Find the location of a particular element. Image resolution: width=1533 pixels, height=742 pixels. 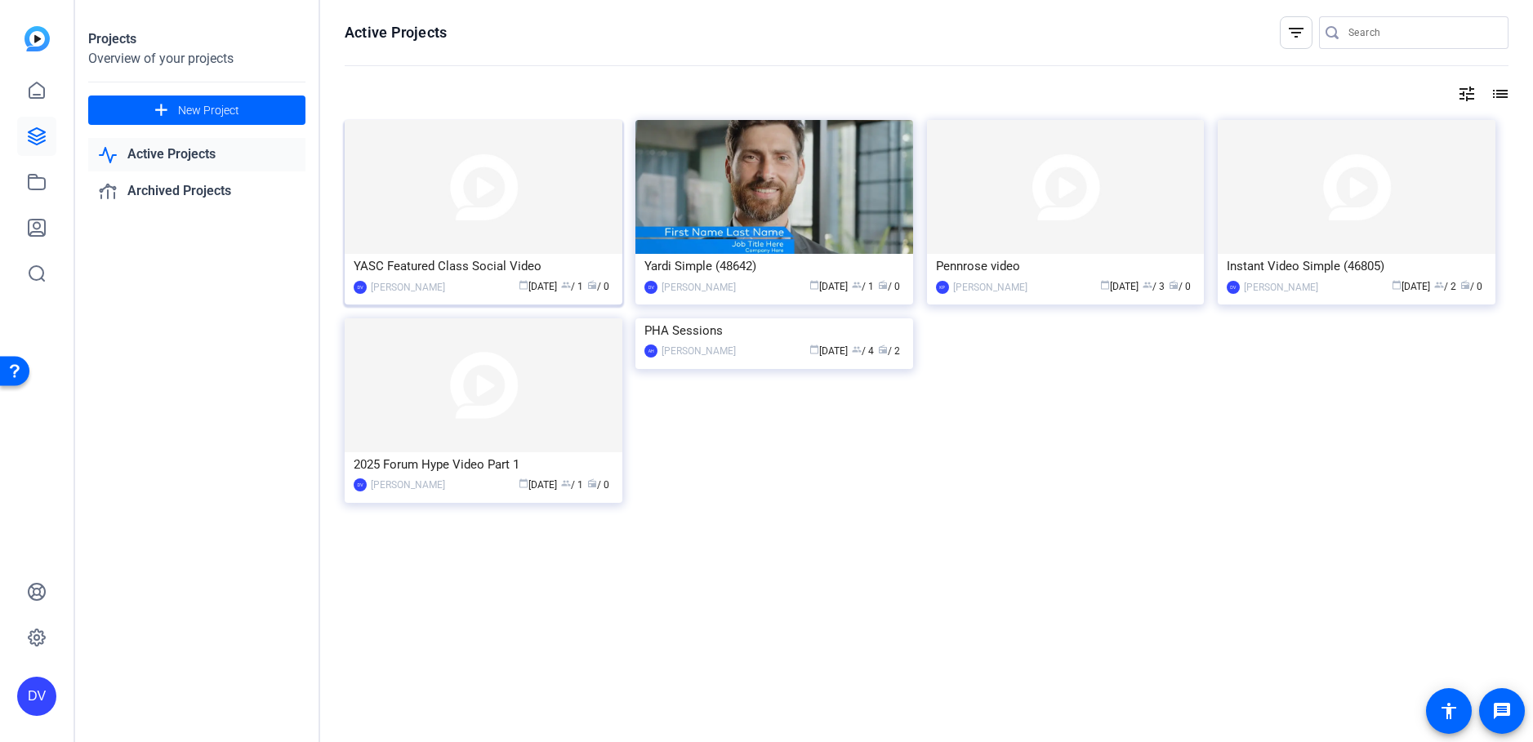

mat-icon: list is located at coordinates (1498, 94).